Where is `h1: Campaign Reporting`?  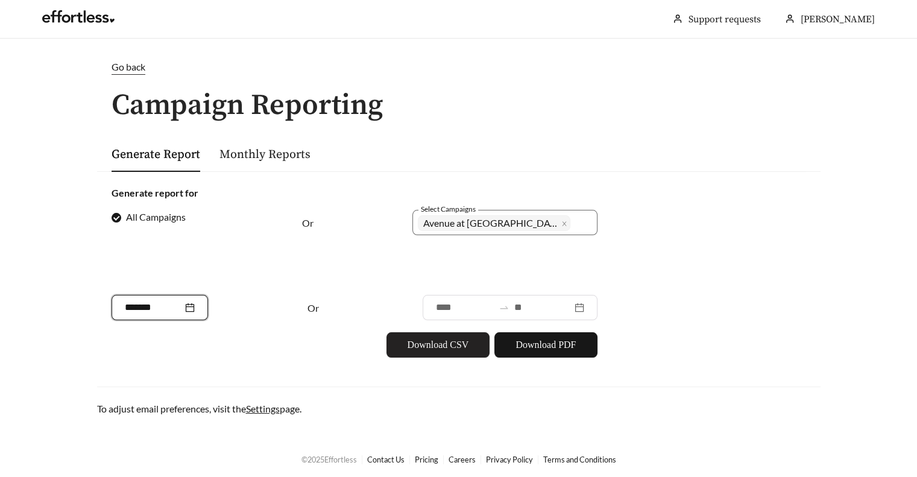 h1: Campaign Reporting is located at coordinates (459, 105).